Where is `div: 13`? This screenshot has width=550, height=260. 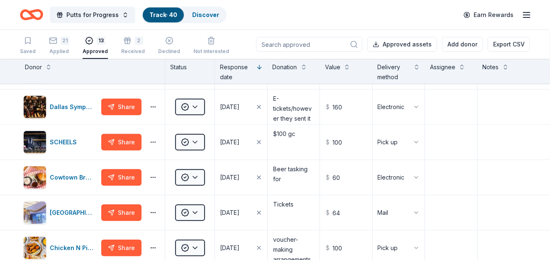 div: 13 is located at coordinates (101, 41).